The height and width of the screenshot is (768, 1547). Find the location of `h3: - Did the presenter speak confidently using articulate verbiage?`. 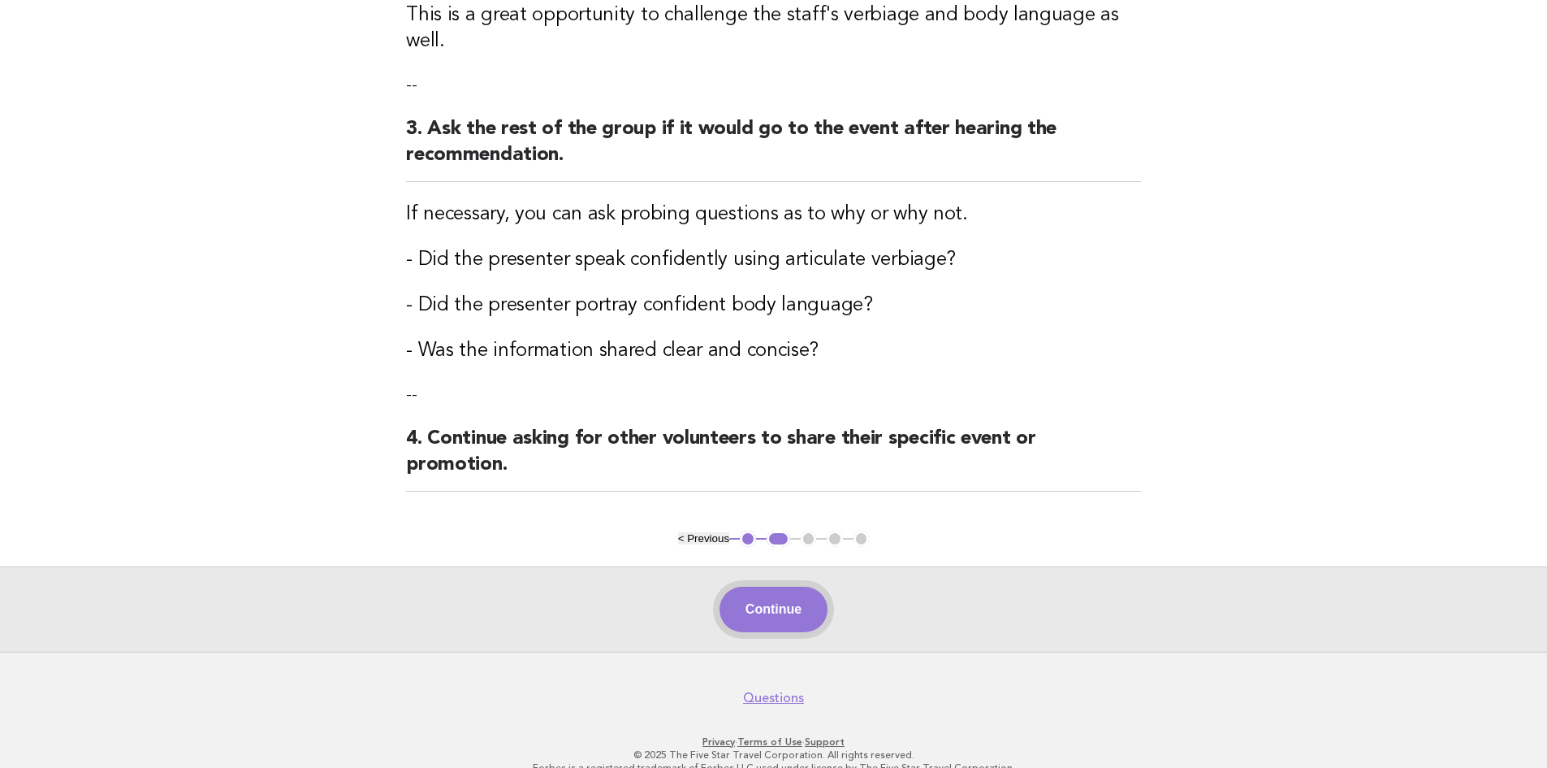

h3: - Did the presenter speak confidently using articulate verbiage? is located at coordinates (773, 260).